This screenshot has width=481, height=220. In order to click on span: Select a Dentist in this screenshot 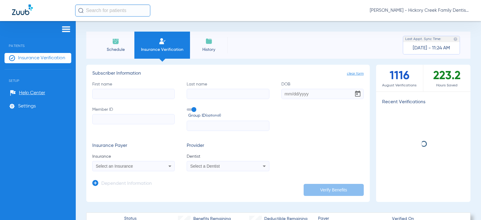, I will do `click(205, 166)`.